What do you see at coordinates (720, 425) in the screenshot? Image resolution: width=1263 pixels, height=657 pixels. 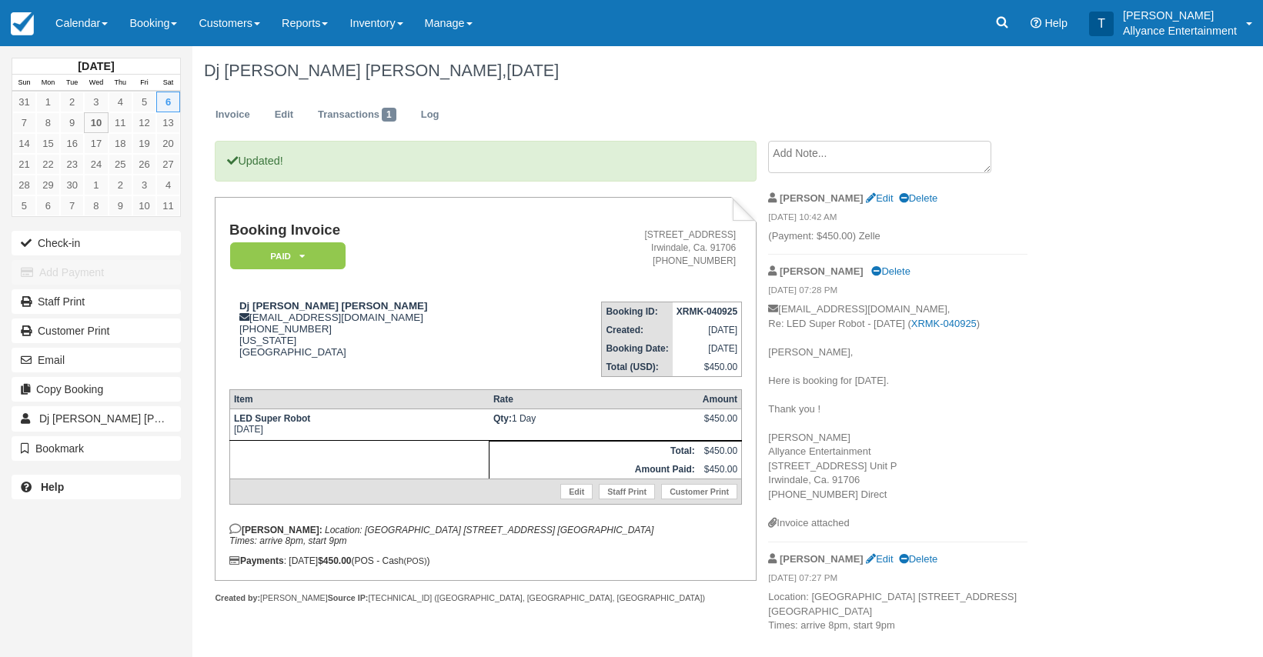 I see `div: $450.00` at bounding box center [720, 425].